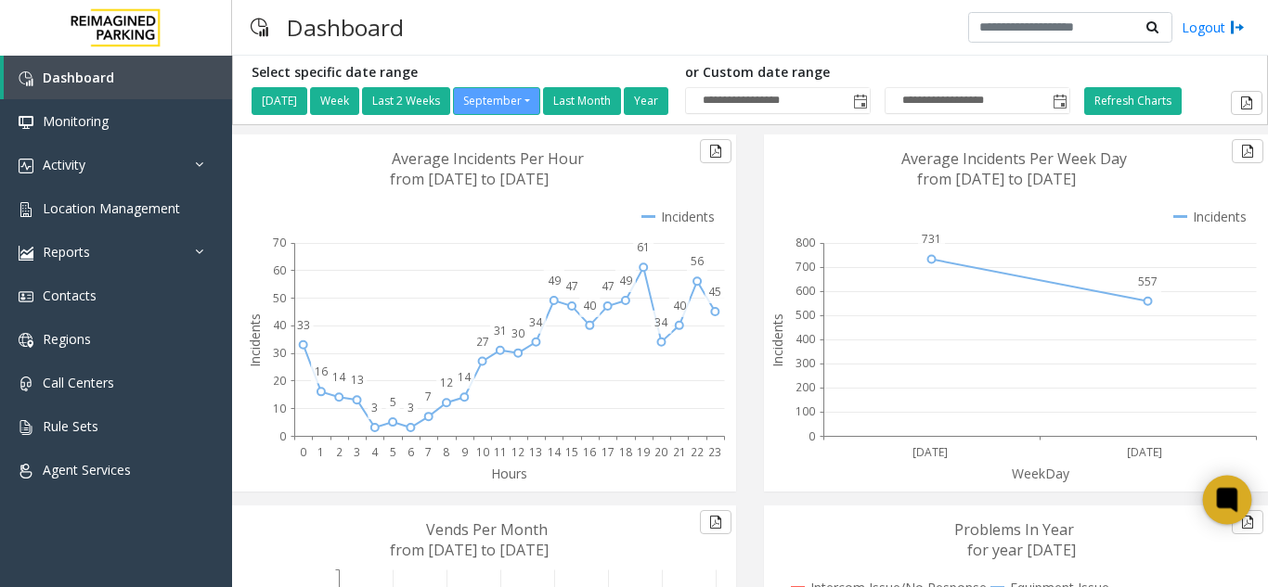  I want to click on span: Agent Services, so click(86, 470).